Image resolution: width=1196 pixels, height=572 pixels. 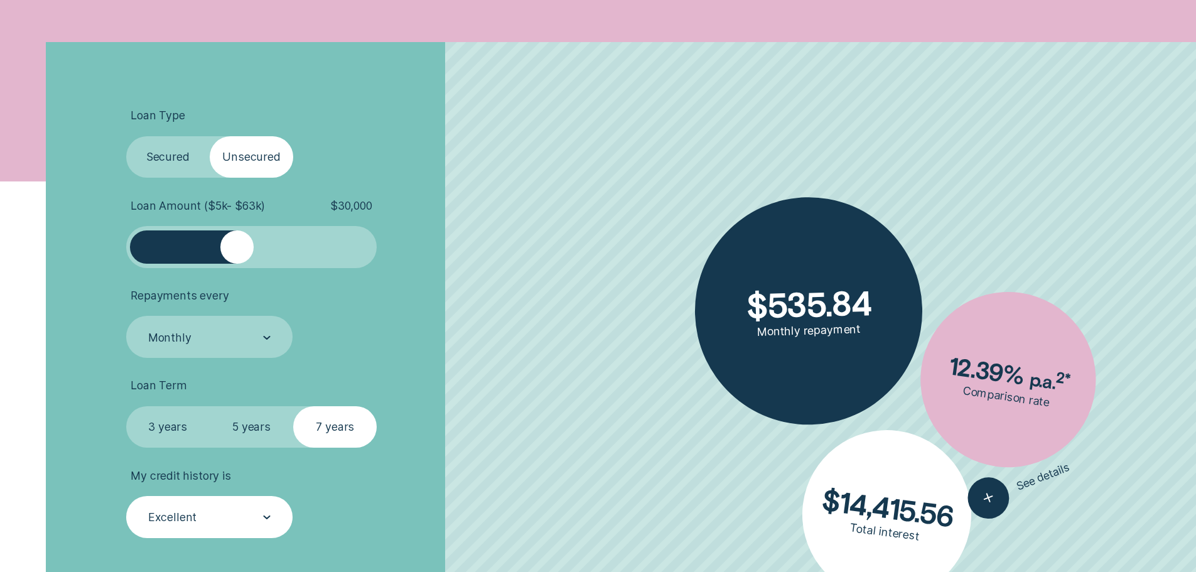 What do you see at coordinates (168, 427) in the screenshot?
I see `label: 3 years` at bounding box center [168, 427].